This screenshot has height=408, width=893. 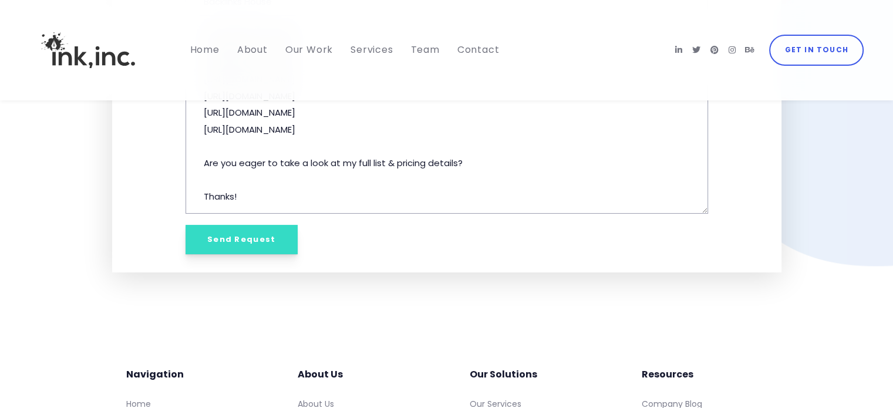 I want to click on span: Home, so click(x=205, y=49).